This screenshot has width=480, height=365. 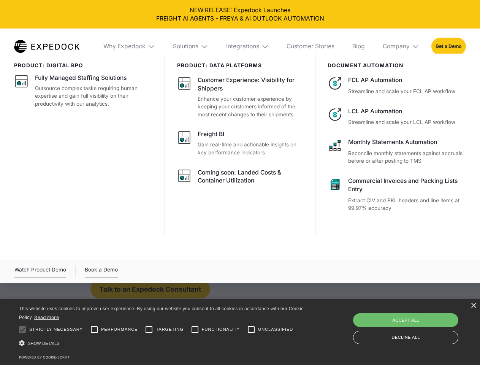 I want to click on a: Customer Stories, so click(x=310, y=46).